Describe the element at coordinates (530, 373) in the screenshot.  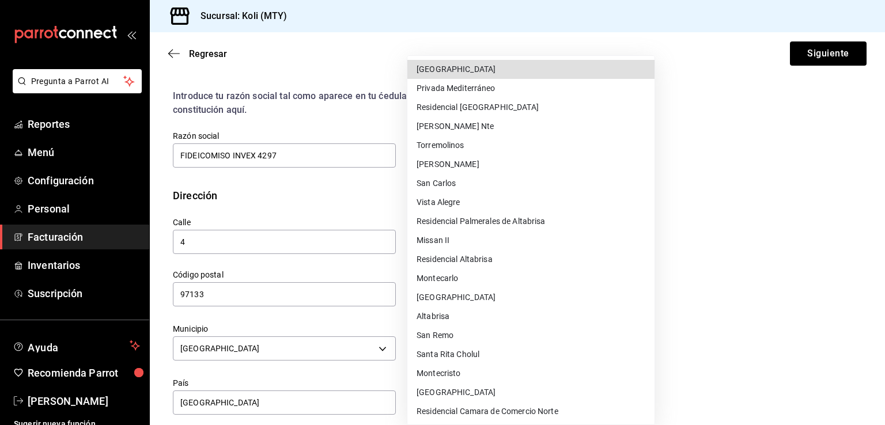
I see `li: Montecristo` at that location.